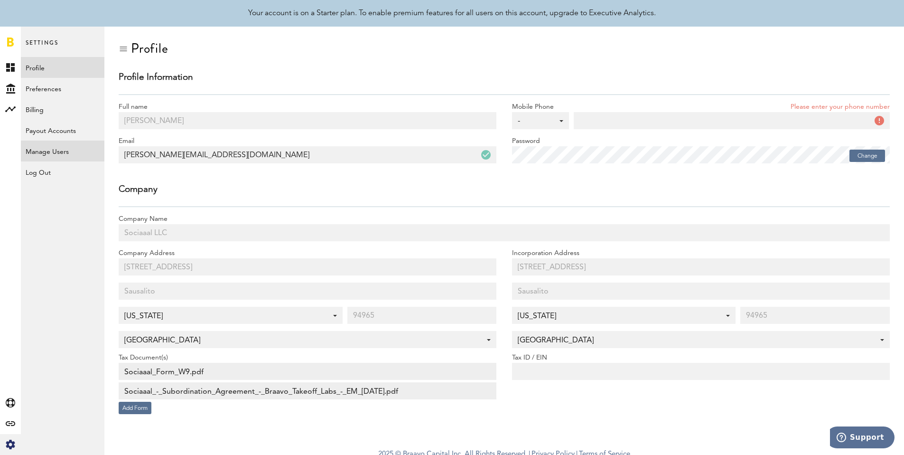  I want to click on label: Mobile Phone, so click(701, 107).